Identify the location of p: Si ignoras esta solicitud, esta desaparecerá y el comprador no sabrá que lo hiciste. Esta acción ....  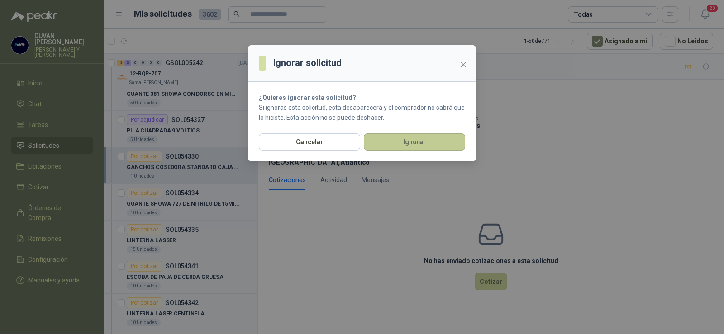
(362, 113).